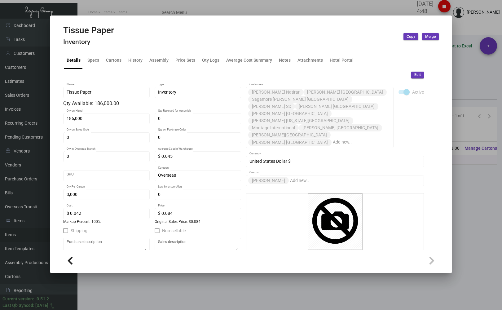 Image resolution: width=502 pixels, height=310 pixels. I want to click on div: Current version:, so click(18, 299).